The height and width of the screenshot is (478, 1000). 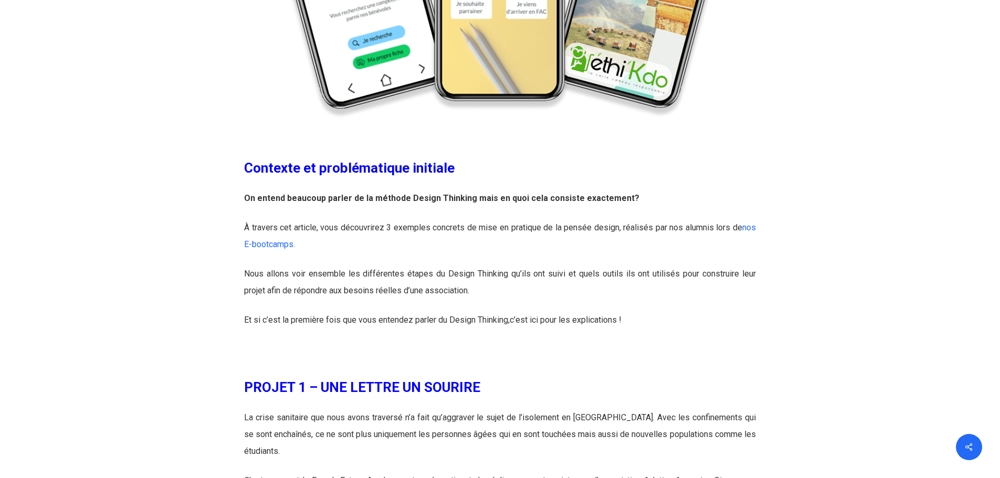 What do you see at coordinates (500, 282) in the screenshot?
I see `span: Nous allons voir ensemble les différentes étapes du Design Thinking qu’ils ont suivi et quels out...` at bounding box center [500, 282].